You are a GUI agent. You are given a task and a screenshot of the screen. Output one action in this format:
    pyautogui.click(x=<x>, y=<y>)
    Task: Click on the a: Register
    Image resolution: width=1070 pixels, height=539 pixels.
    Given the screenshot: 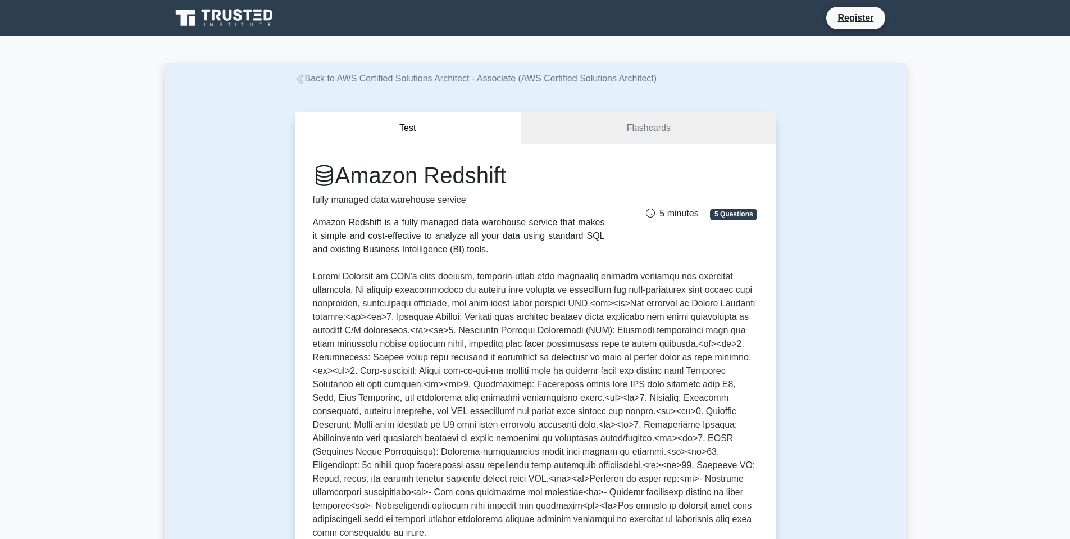 What is the action you would take?
    pyautogui.click(x=856, y=17)
    